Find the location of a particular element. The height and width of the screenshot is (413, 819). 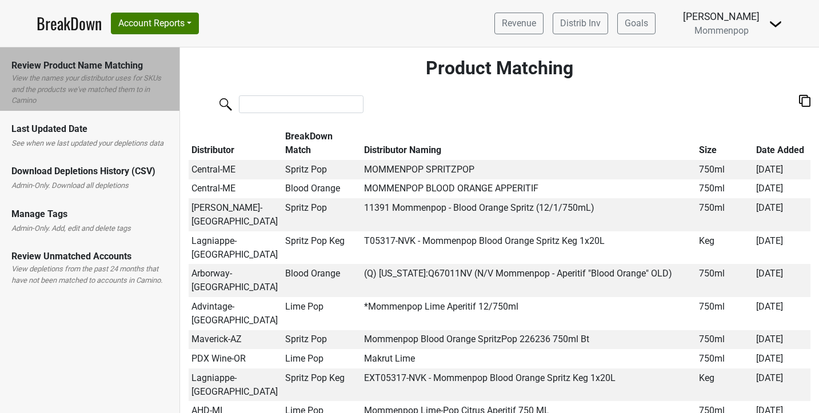

td: EXT05317-NVK - Mommenpop Blood Orange Spritz Keg 1x20L is located at coordinates (529, 385).